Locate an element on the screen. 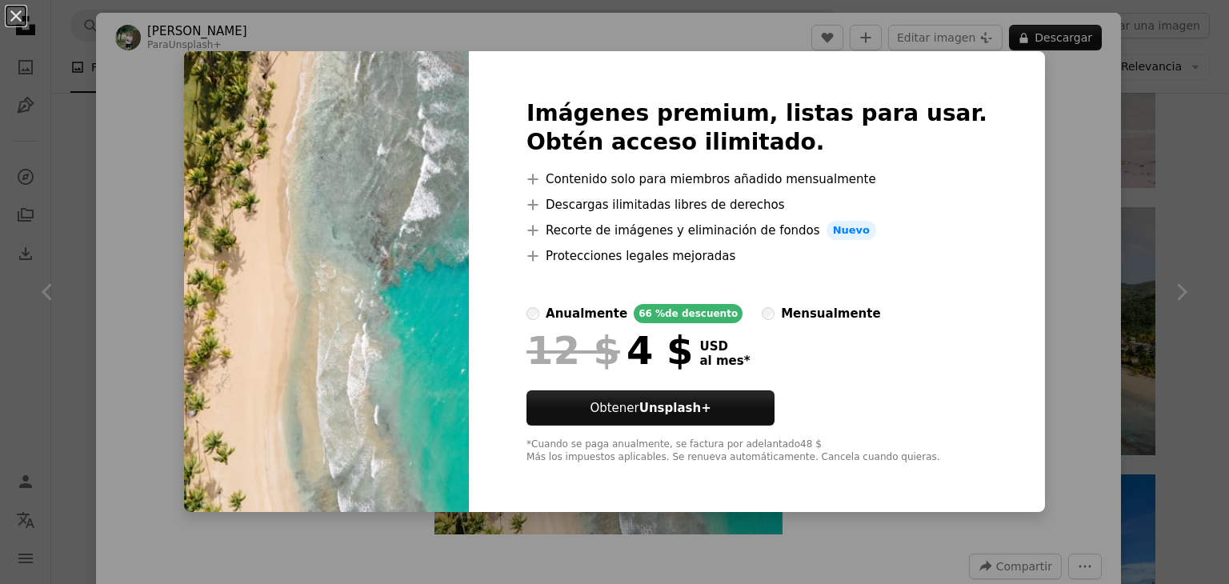 The height and width of the screenshot is (584, 1229). li: Descargas ilimitadas libres de derechos is located at coordinates (757, 205).